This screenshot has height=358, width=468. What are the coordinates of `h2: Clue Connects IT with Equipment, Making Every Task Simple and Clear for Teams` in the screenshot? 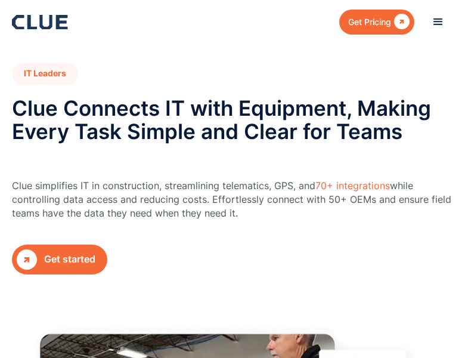 It's located at (234, 120).